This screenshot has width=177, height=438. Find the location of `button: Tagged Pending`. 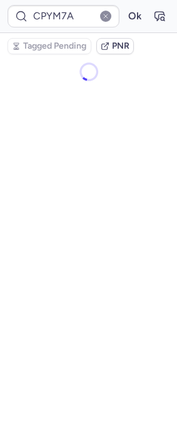

button: Tagged Pending is located at coordinates (49, 46).